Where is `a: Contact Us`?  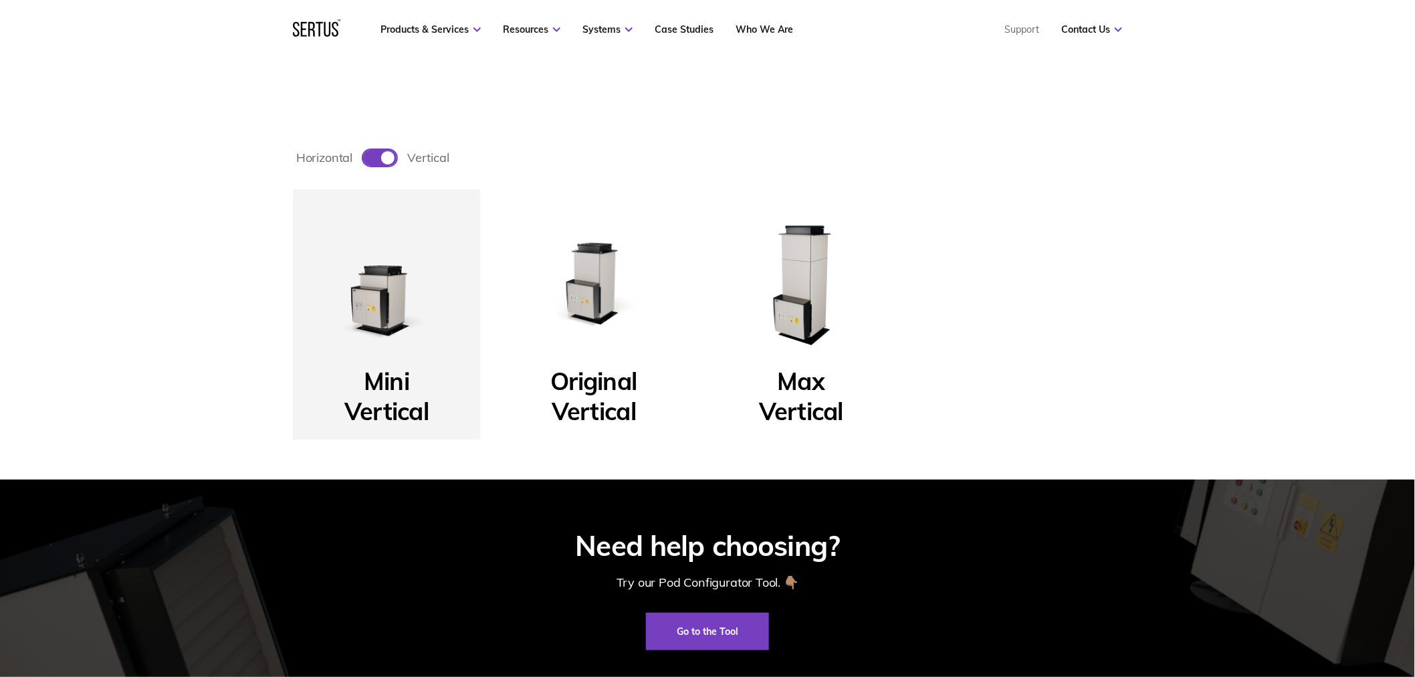 a: Contact Us is located at coordinates (1092, 29).